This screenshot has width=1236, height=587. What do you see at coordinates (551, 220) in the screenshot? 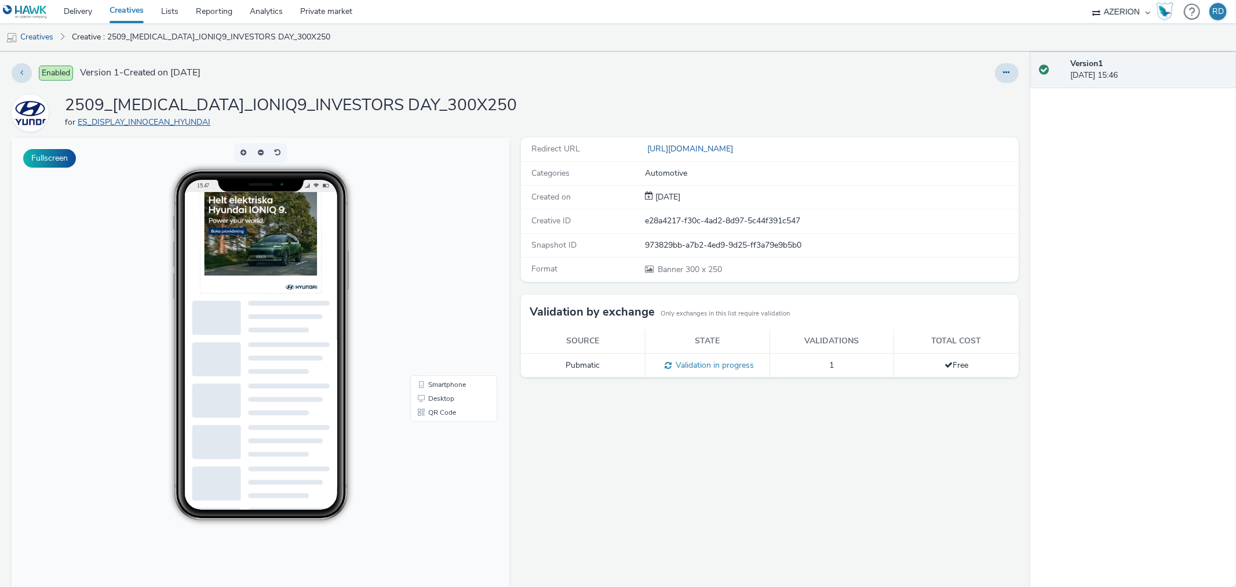
I see `span: Creative ID` at bounding box center [551, 220].